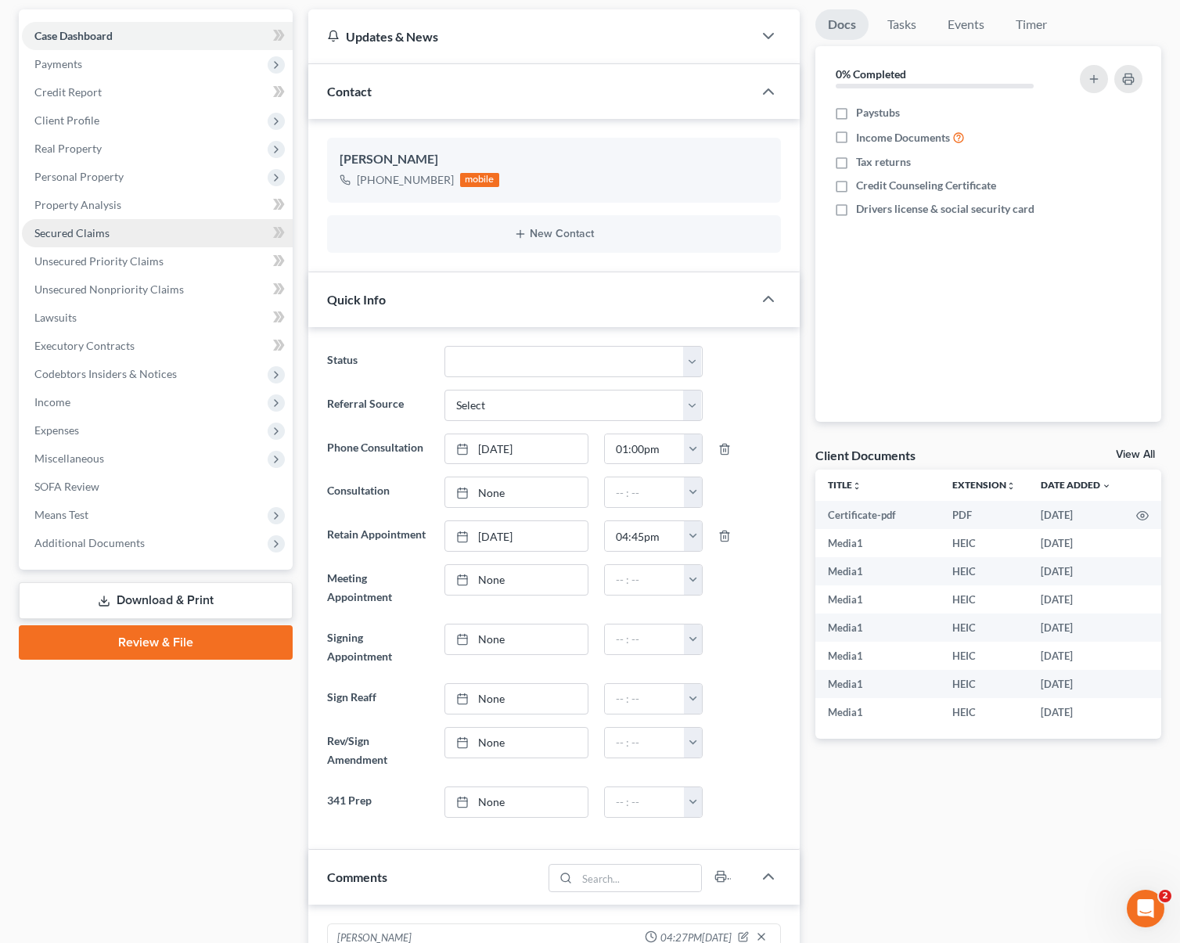  What do you see at coordinates (638, 878) in the screenshot?
I see `input: Search...` at bounding box center [638, 878].